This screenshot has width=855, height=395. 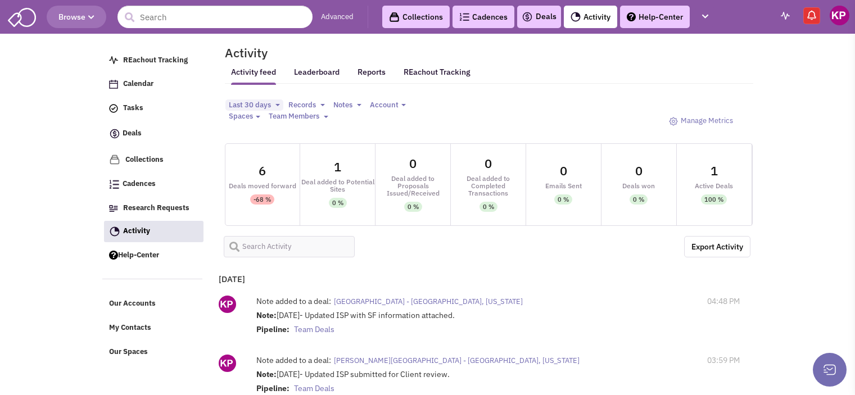 I want to click on div: Deal added to Proposals Issued/Received, so click(x=413, y=186).